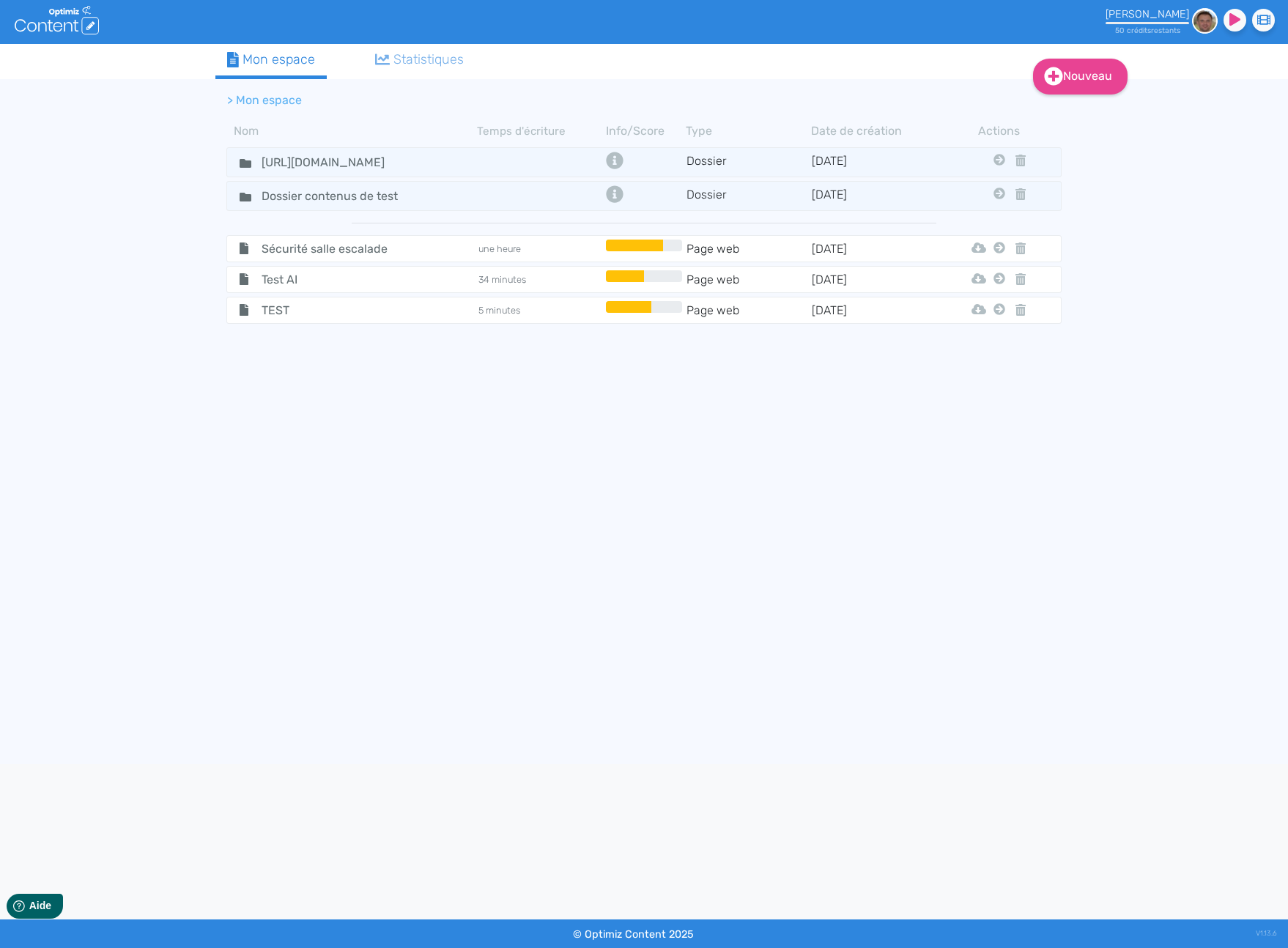 The width and height of the screenshot is (1288, 948). What do you see at coordinates (419, 59) in the screenshot?
I see `div: Statistiques` at bounding box center [419, 59].